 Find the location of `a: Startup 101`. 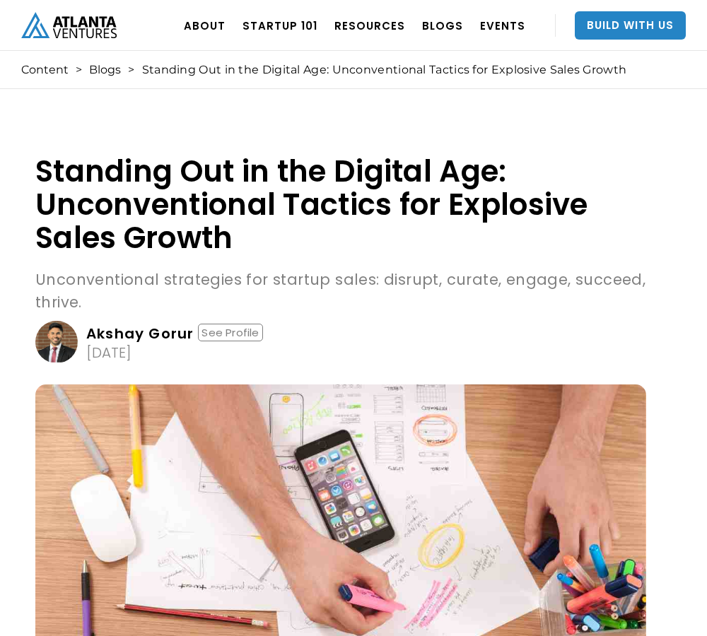

a: Startup 101 is located at coordinates (280, 25).